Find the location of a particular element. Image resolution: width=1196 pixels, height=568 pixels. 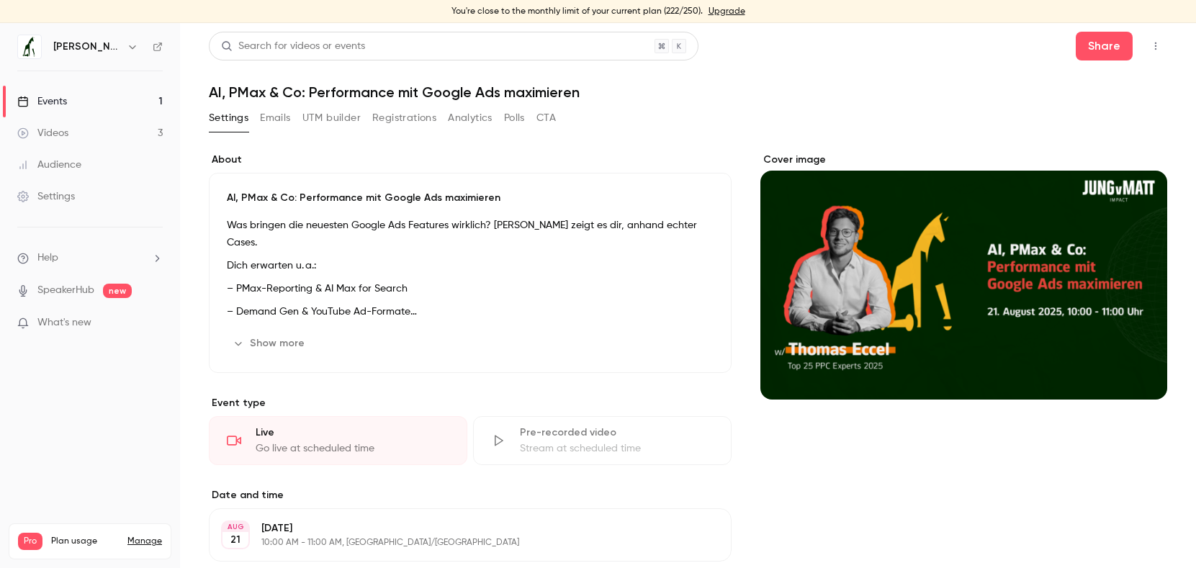

div: Videos is located at coordinates (42, 133).